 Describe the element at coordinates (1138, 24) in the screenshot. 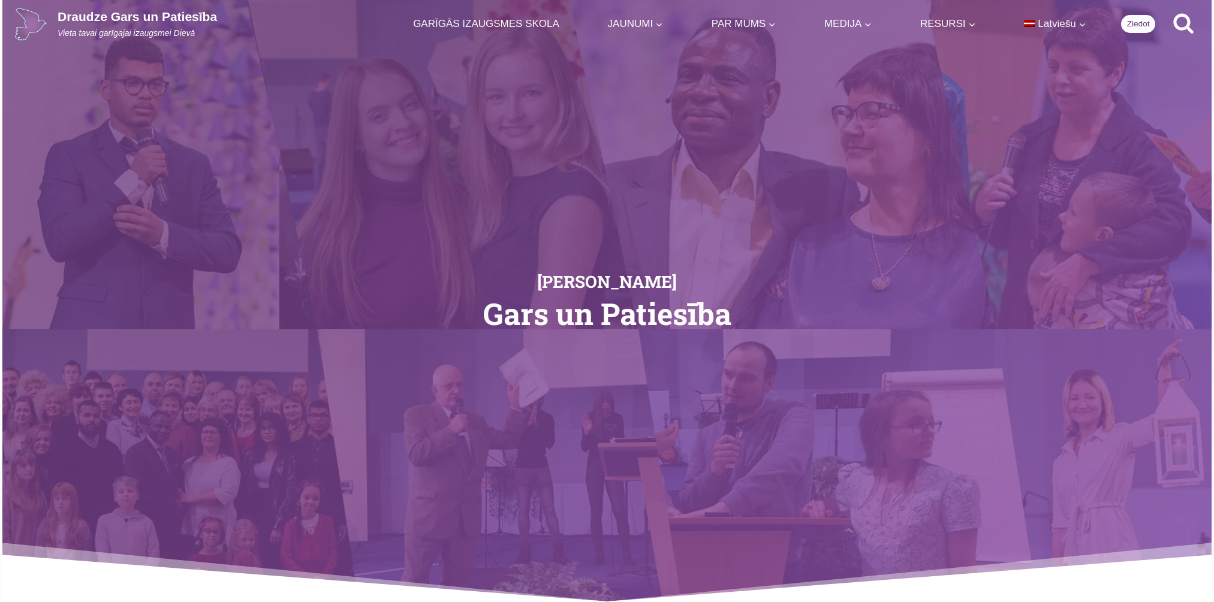

I see `a: Ziedot` at that location.